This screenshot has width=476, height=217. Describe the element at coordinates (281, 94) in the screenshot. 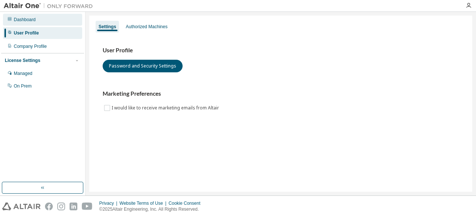

I see `h3: Marketing Preferences` at that location.